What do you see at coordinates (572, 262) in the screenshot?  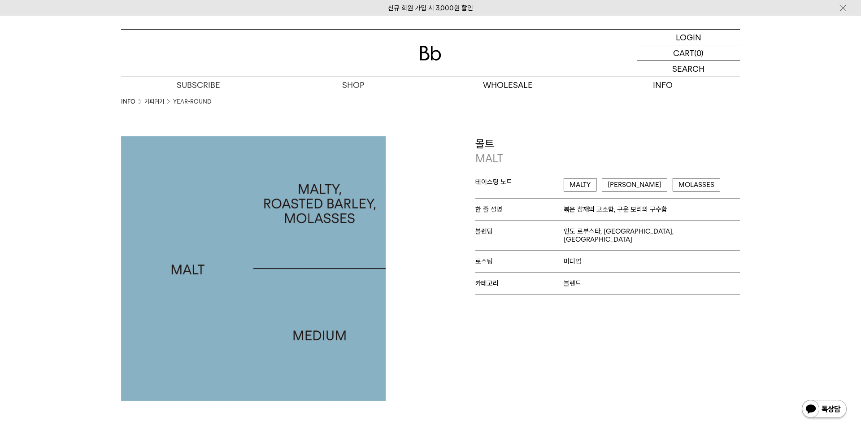 I see `span: 미디엄` at bounding box center [572, 262].